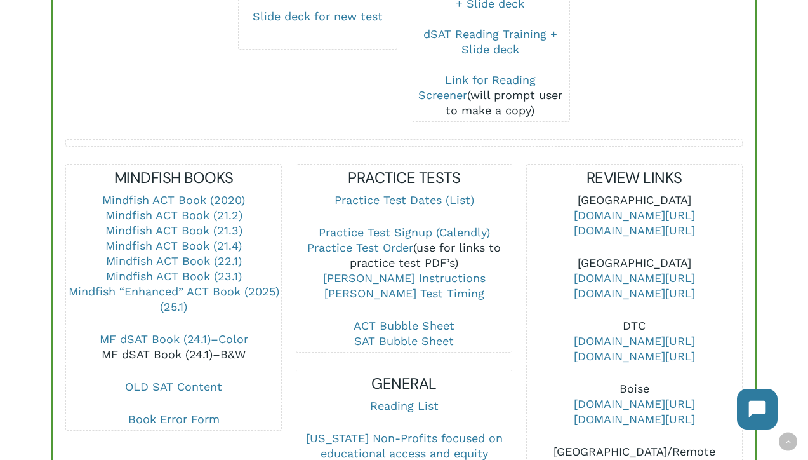 The width and height of the screenshot is (808, 460). Describe the element at coordinates (173, 178) in the screenshot. I see `h5: MINDFISH BOOKS` at that location.